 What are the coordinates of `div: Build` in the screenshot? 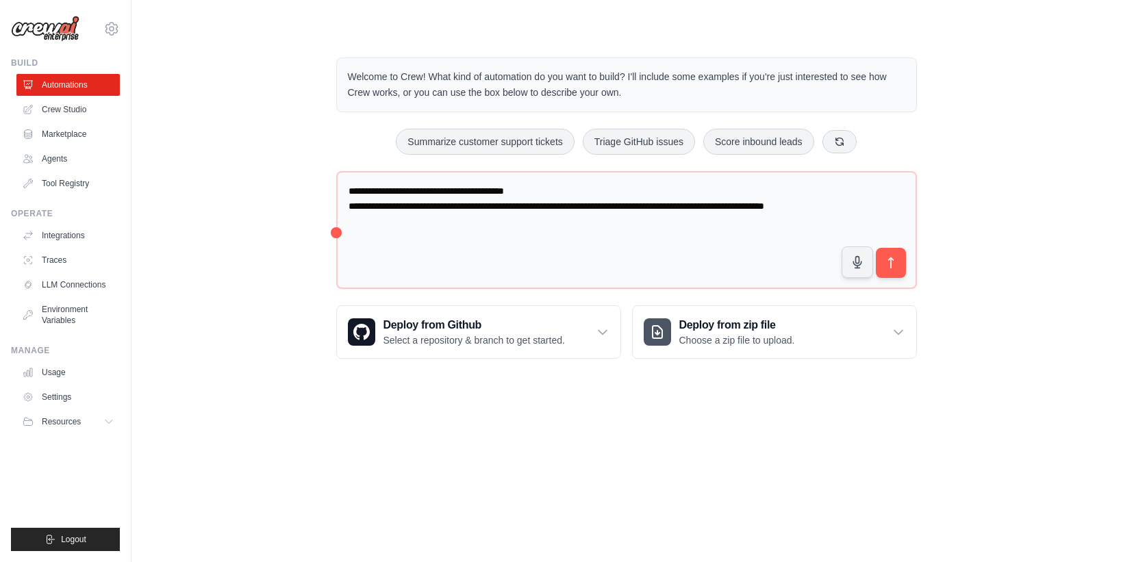 It's located at (65, 63).